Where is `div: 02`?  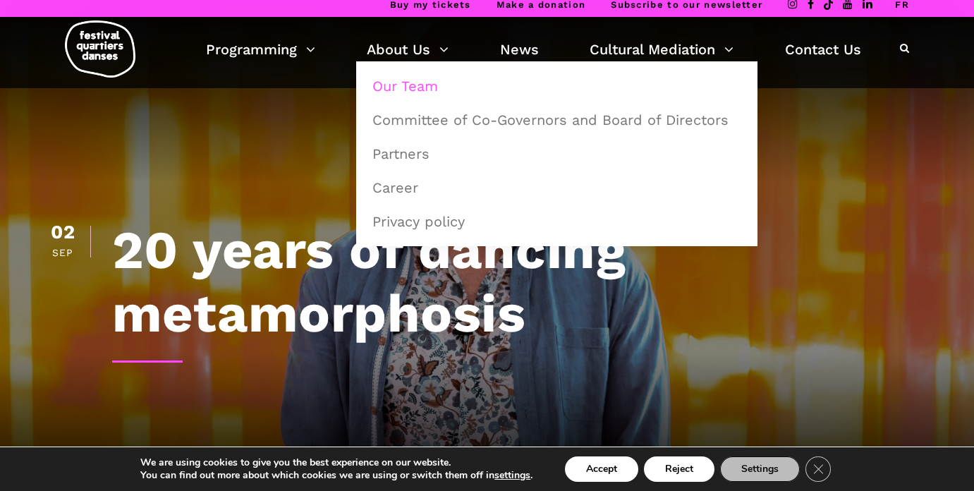 div: 02 is located at coordinates (63, 232).